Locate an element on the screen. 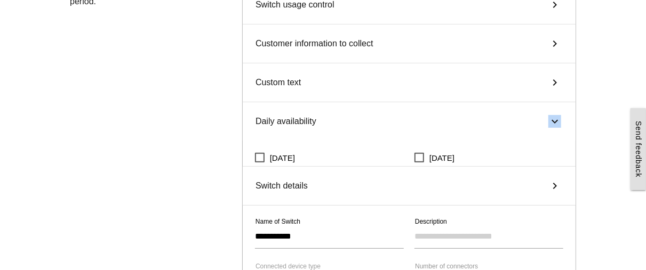  a: Send feedback is located at coordinates (638, 149).